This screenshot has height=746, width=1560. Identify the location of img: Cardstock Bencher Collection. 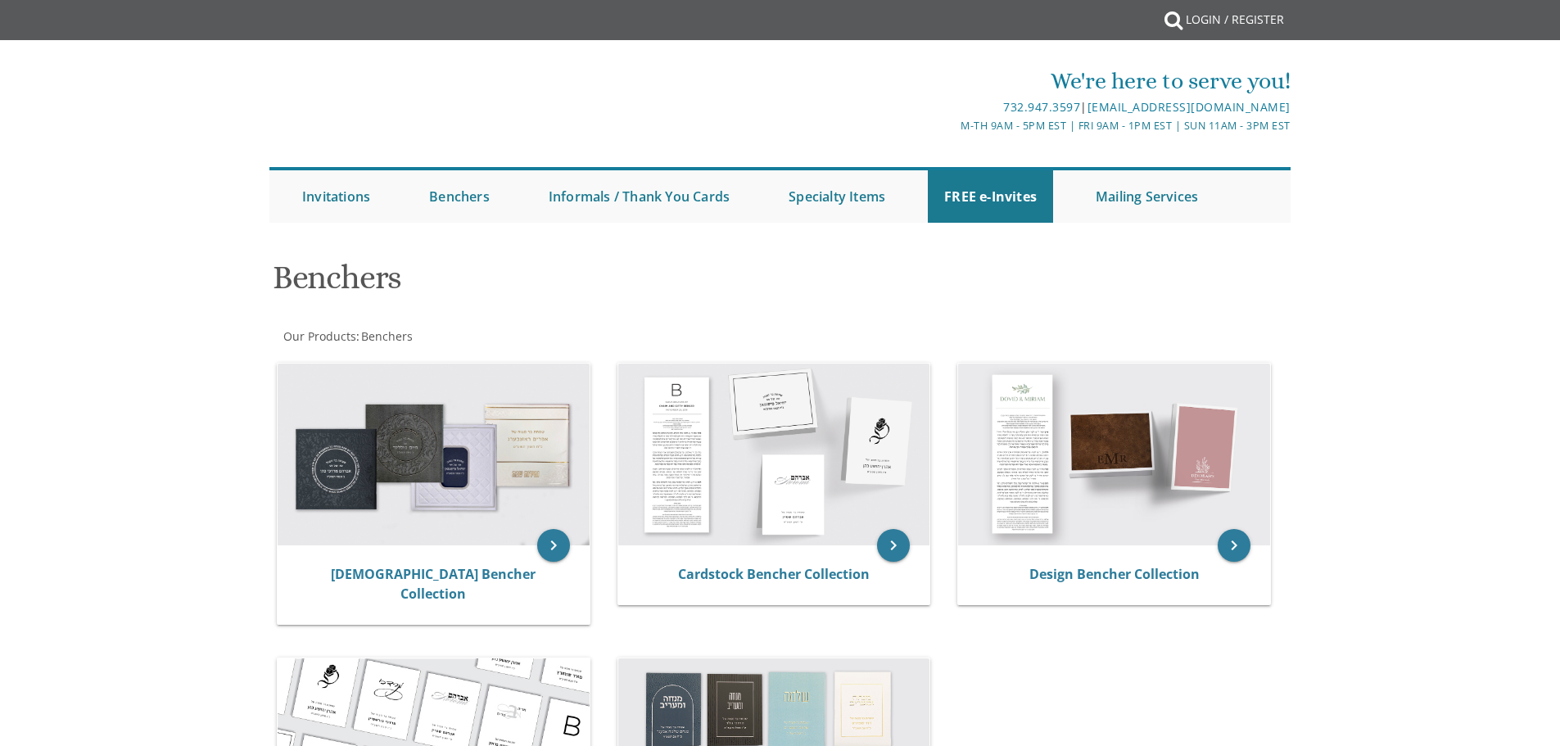
(774, 455).